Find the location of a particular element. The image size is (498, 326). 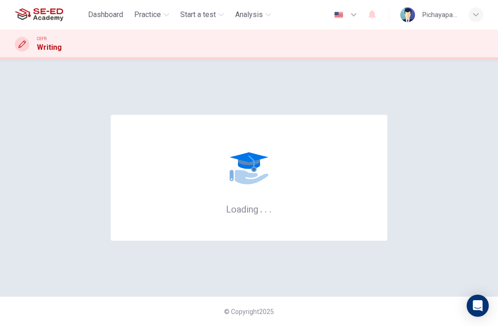

h6: Loading is located at coordinates (249, 209).